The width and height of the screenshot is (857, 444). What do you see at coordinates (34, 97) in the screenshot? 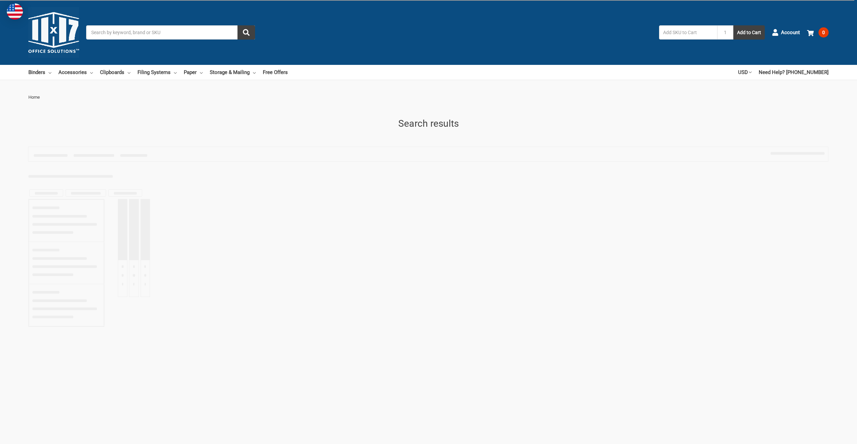
I see `span: Home` at bounding box center [34, 97].